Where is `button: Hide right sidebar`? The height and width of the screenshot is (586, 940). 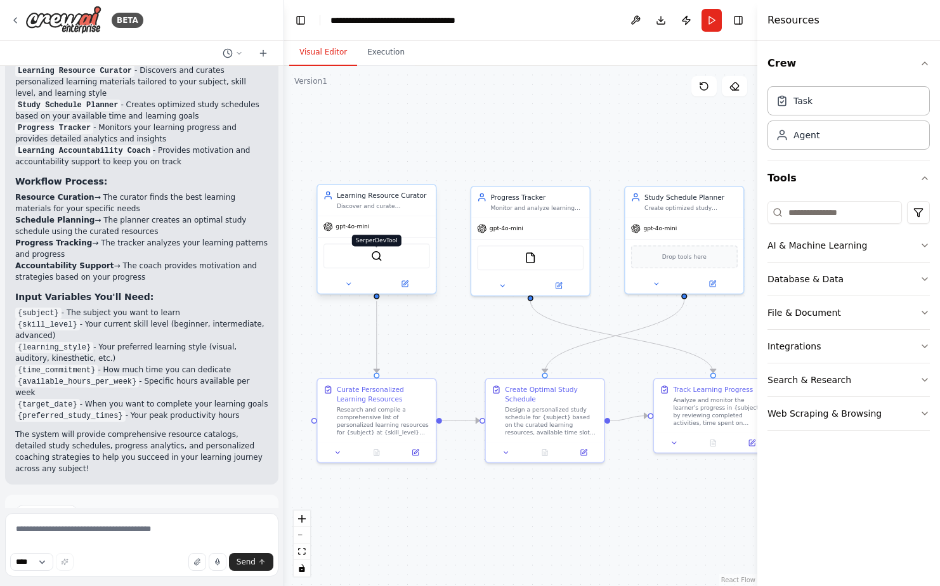
button: Hide right sidebar is located at coordinates (738, 20).